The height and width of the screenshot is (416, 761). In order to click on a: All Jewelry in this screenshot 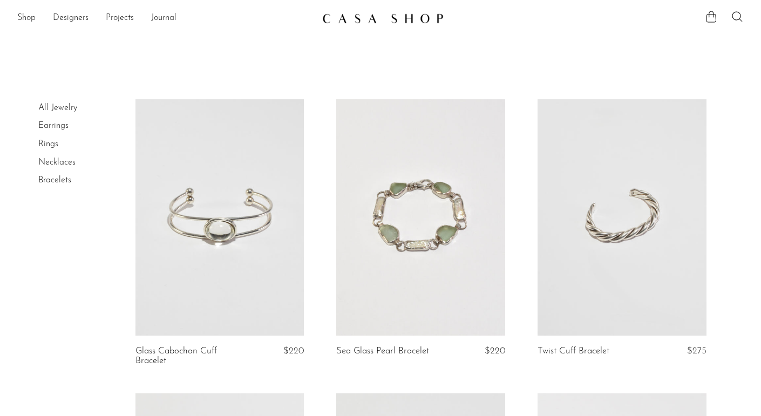, I will do `click(58, 108)`.